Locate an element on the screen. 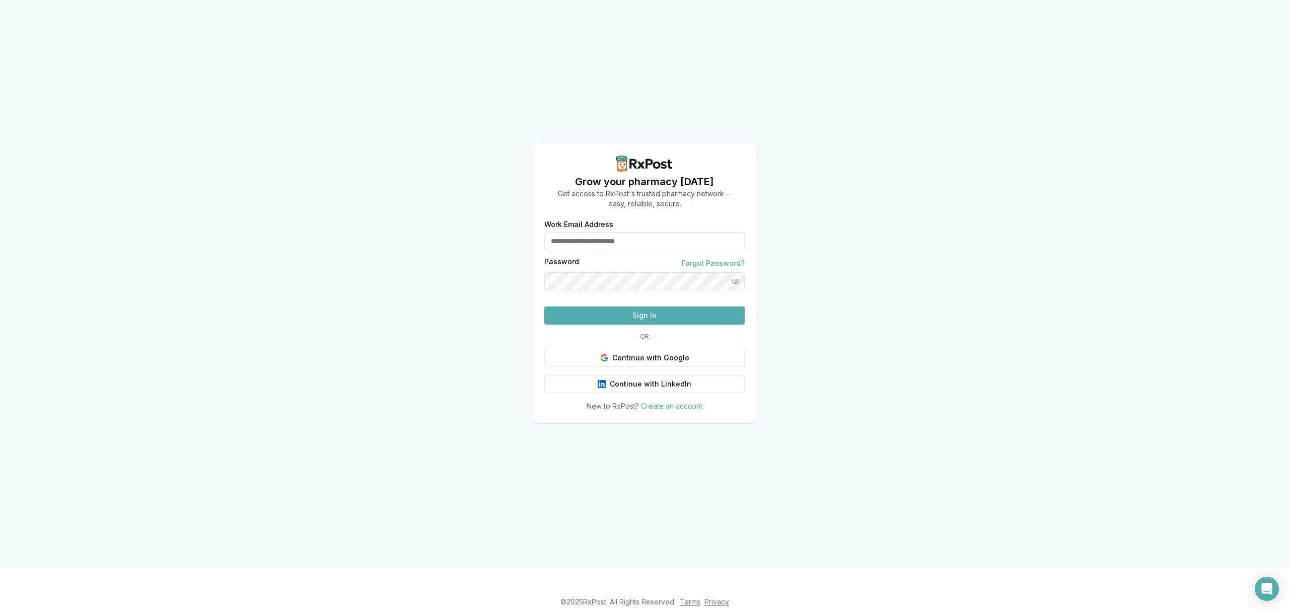  button: Continue with Google is located at coordinates (645, 358).